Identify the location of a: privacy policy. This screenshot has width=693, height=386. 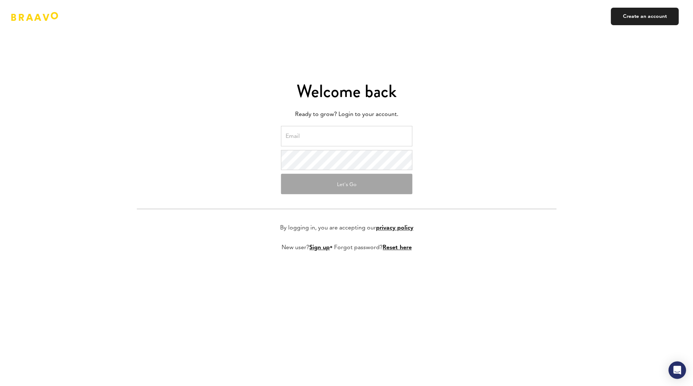
(395, 228).